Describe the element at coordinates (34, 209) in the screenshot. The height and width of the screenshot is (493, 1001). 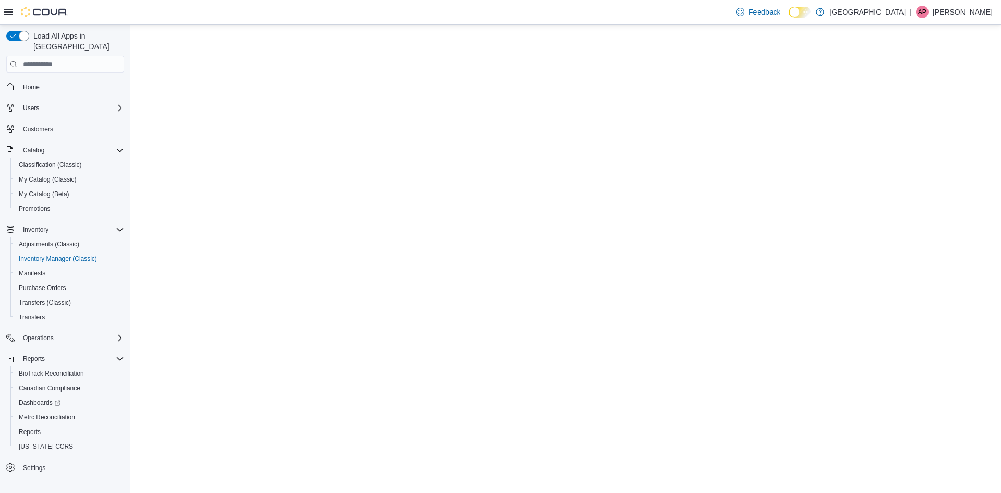
I see `span: Promotions` at that location.